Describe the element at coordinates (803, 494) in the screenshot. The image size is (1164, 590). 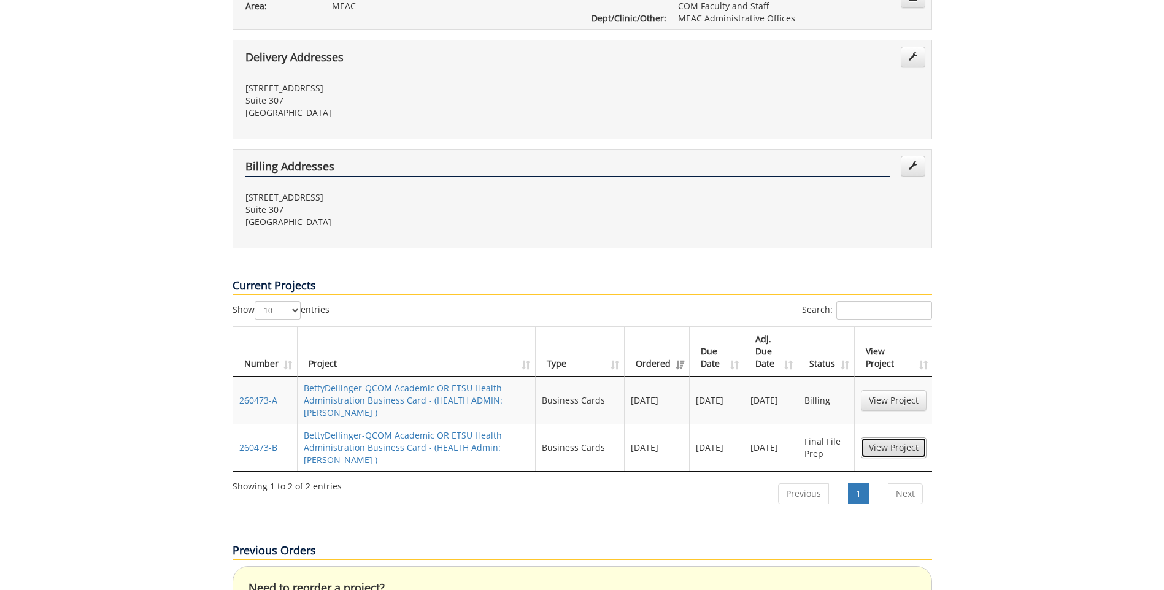
I see `a: Previous` at that location.